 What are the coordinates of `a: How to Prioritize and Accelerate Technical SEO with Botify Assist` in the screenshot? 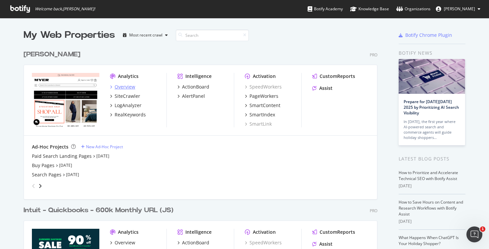 It's located at (428, 176).